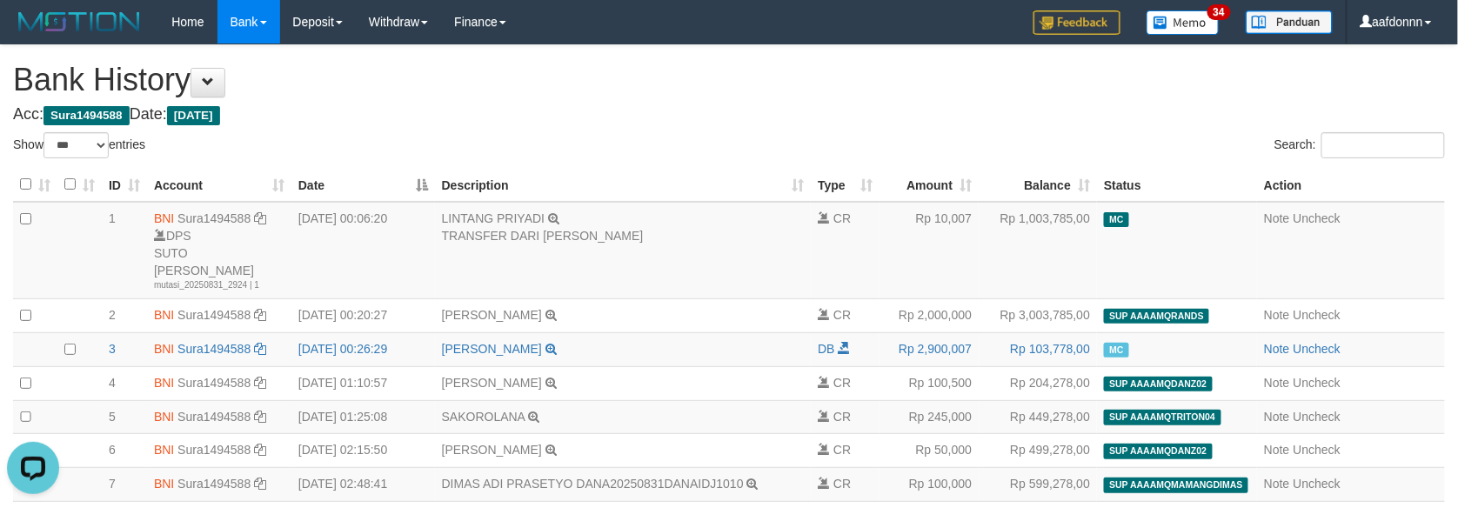 The height and width of the screenshot is (508, 1458). Describe the element at coordinates (363, 184) in the screenshot. I see `th: Date: activate to sort column descending` at that location.